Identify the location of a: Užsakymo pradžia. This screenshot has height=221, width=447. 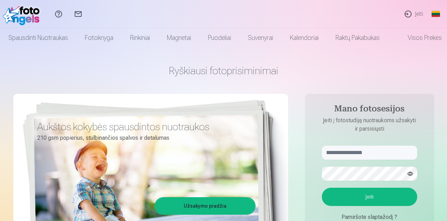
(205, 206).